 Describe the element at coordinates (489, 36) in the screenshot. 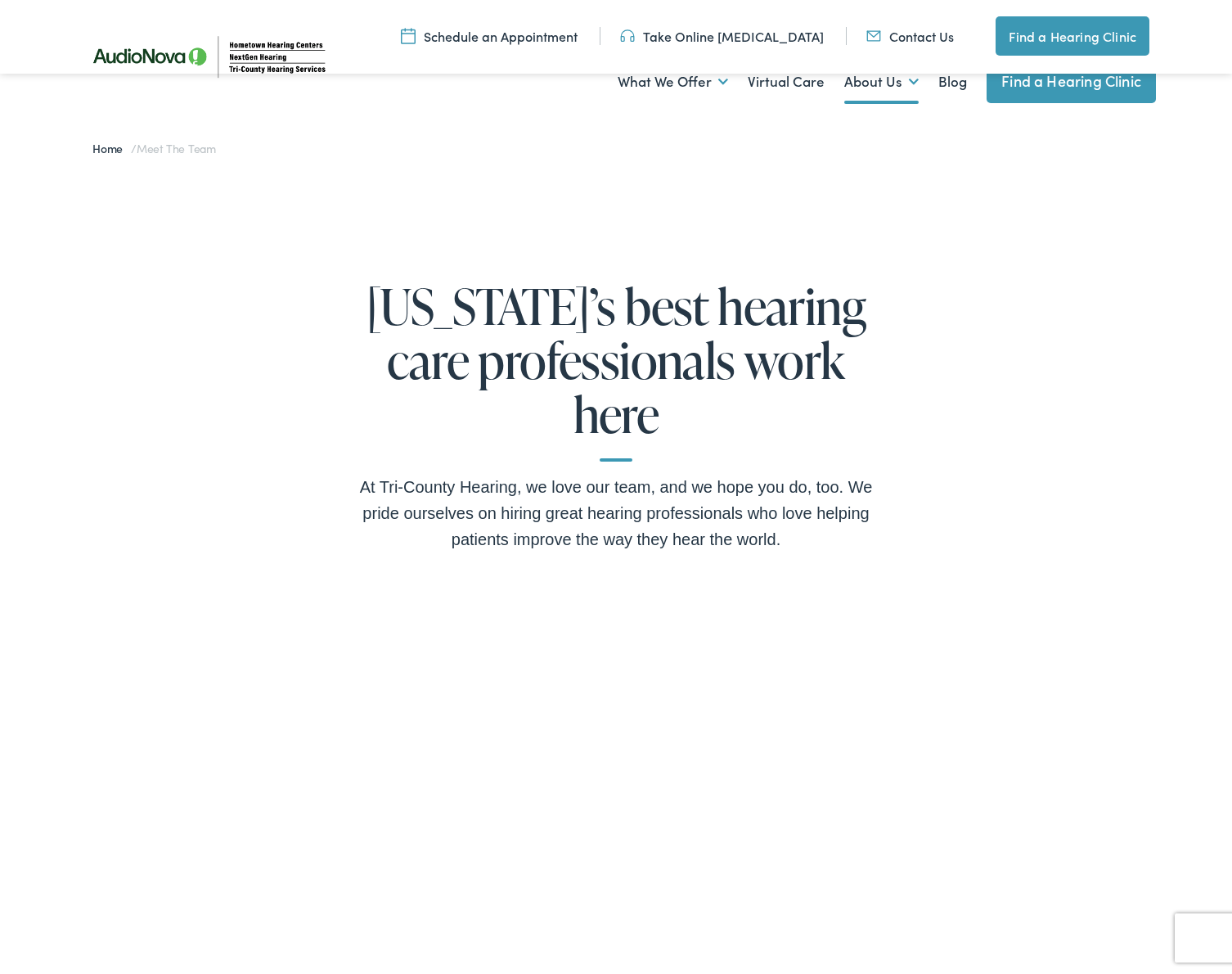

I see `a: Schedule an Appointment` at that location.